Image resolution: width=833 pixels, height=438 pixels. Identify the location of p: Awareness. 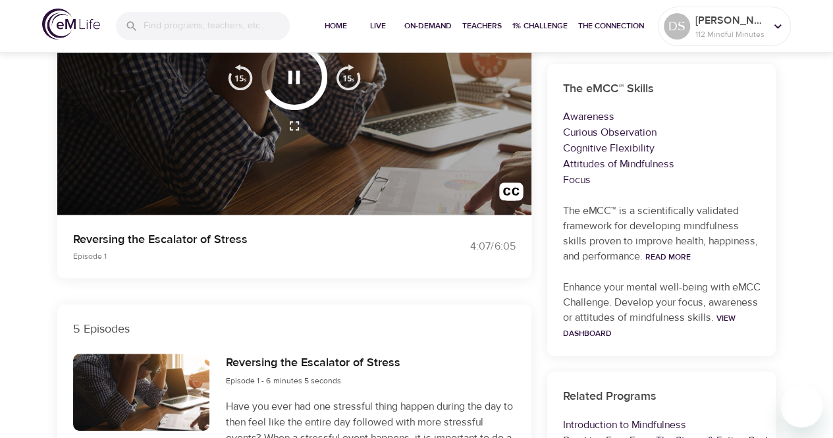
(662, 117).